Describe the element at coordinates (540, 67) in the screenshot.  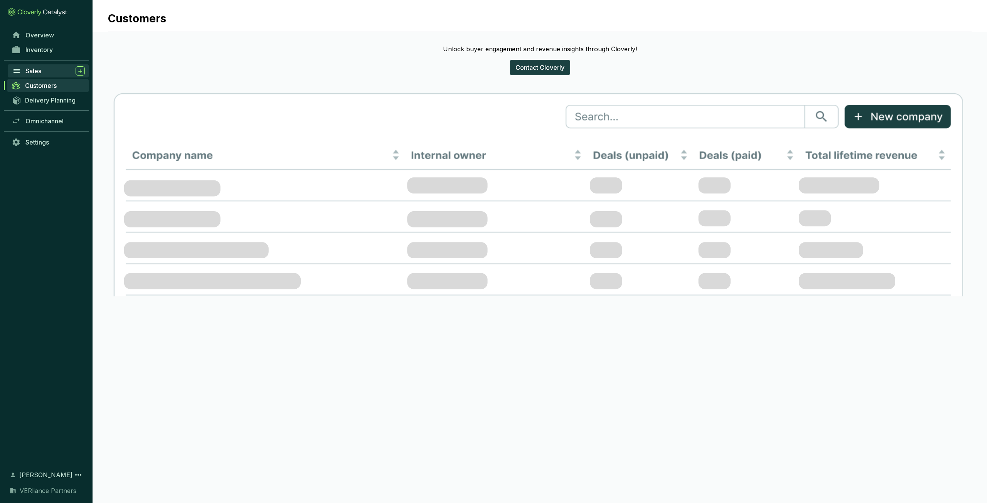
I see `button: Contact Cloverly` at that location.